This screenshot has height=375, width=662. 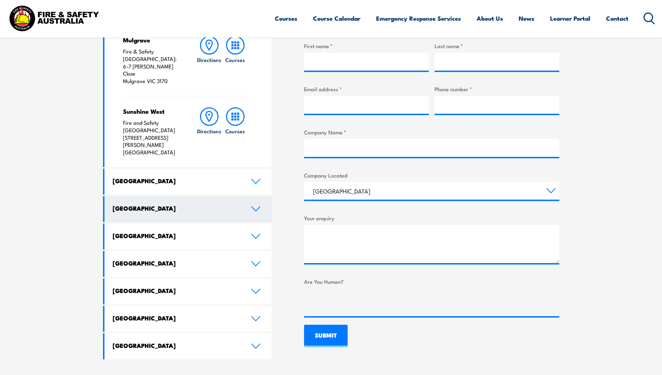 I want to click on label: Last name, so click(x=497, y=46).